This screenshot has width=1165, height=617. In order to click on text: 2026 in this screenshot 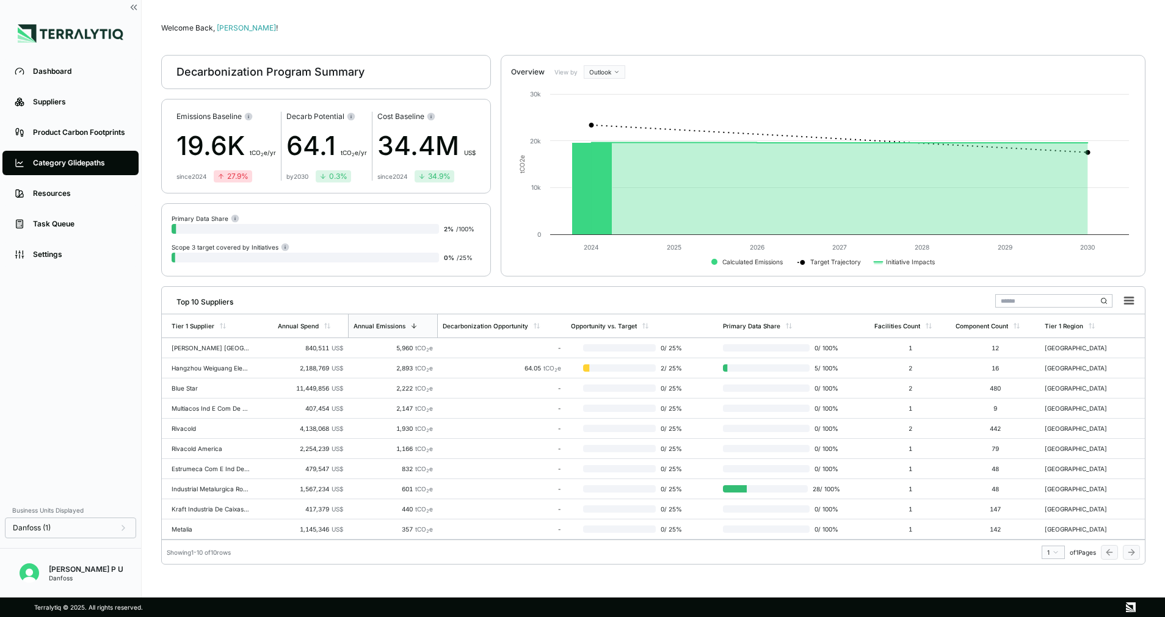, I will do `click(757, 247)`.